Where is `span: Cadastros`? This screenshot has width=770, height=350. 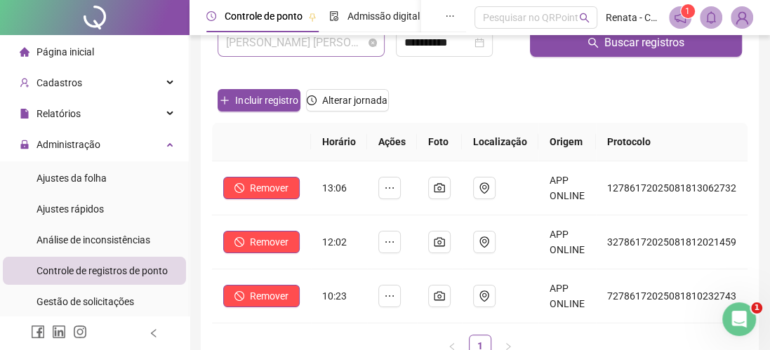
span: Cadastros is located at coordinates (59, 83).